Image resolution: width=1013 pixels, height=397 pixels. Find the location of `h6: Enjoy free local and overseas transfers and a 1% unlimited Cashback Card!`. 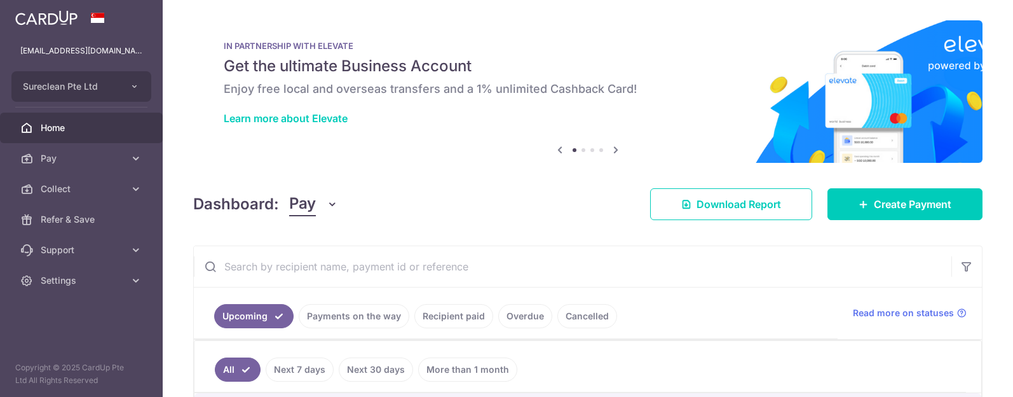

h6: Enjoy free local and overseas transfers and a 1% unlimited Cashback Card! is located at coordinates (588, 89).